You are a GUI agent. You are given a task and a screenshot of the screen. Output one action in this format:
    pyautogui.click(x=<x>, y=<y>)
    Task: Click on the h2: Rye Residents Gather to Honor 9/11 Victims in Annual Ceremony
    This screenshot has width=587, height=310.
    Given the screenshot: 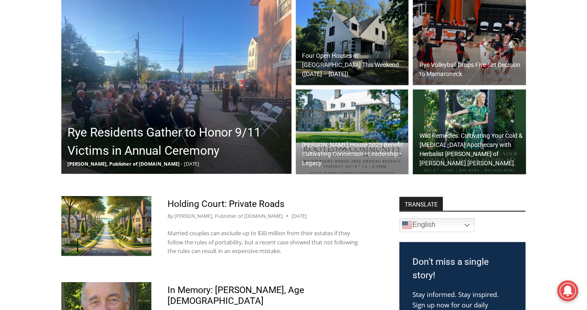 What is the action you would take?
    pyautogui.click(x=178, y=142)
    